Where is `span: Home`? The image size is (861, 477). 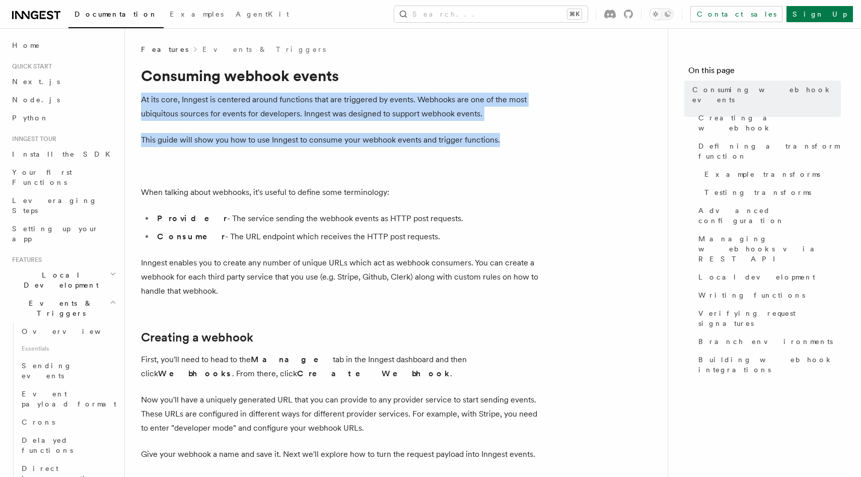 span: Home is located at coordinates (26, 45).